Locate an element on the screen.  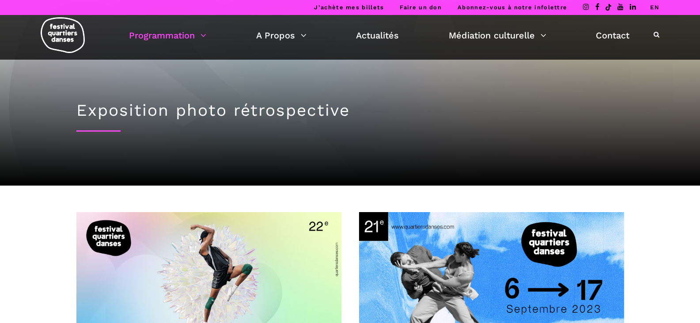
a: Abonnez-vous à notre infolettre is located at coordinates (513, 7).